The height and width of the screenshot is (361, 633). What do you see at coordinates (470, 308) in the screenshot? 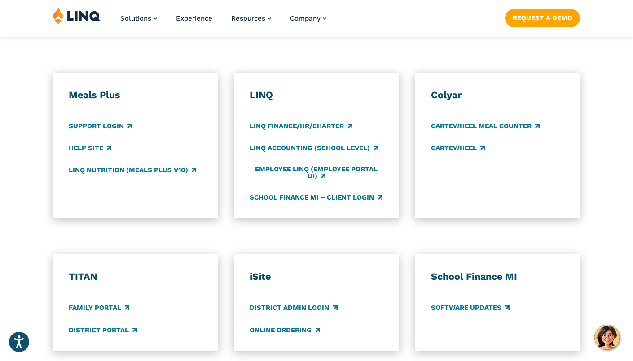
I see `a: Software Updates` at bounding box center [470, 308].